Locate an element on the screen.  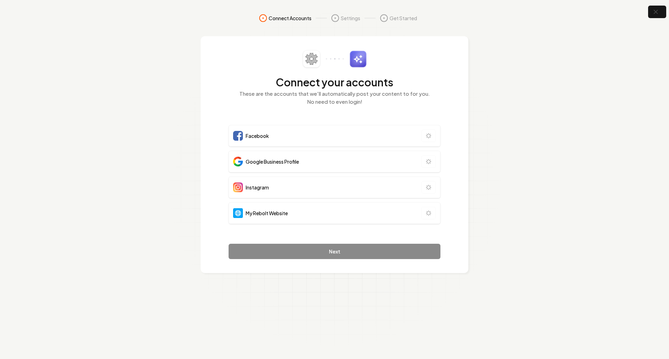
p: These are the accounts that we'll automatically post your content to for you. No need to even login! is located at coordinates (335, 98).